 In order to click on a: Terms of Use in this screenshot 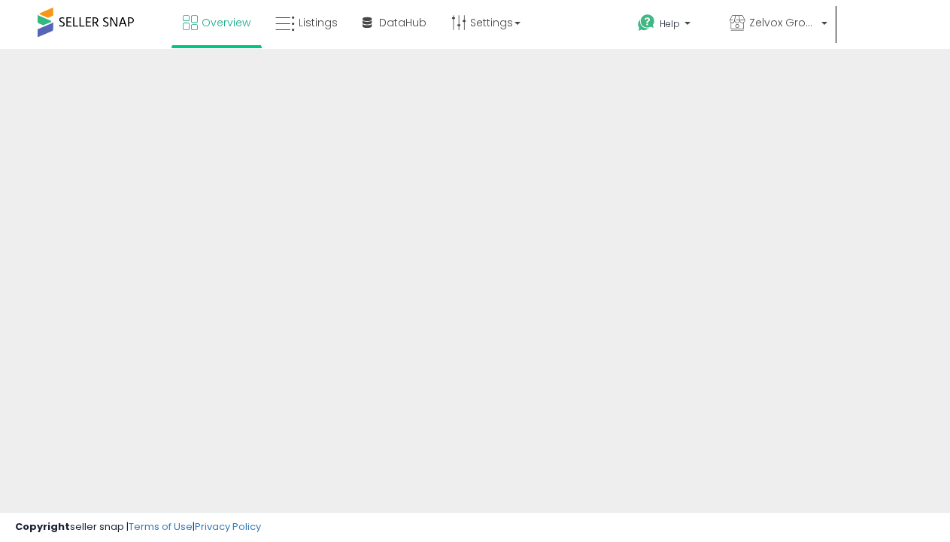, I will do `click(160, 526)`.